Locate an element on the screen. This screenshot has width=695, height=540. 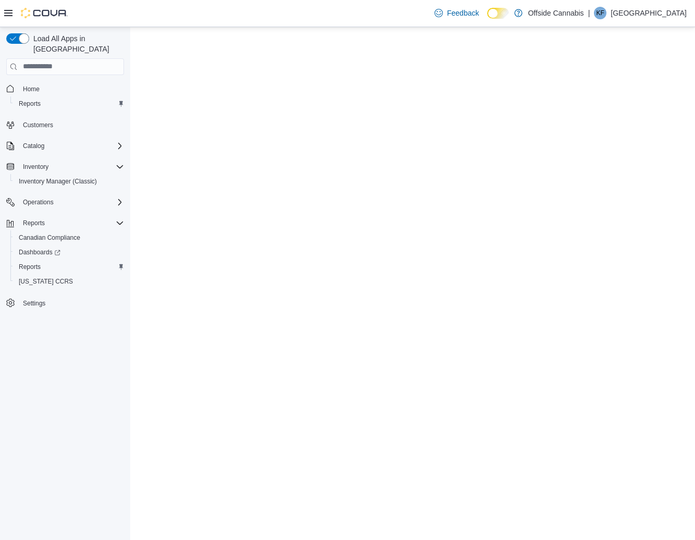
a: Settings is located at coordinates (34, 303).